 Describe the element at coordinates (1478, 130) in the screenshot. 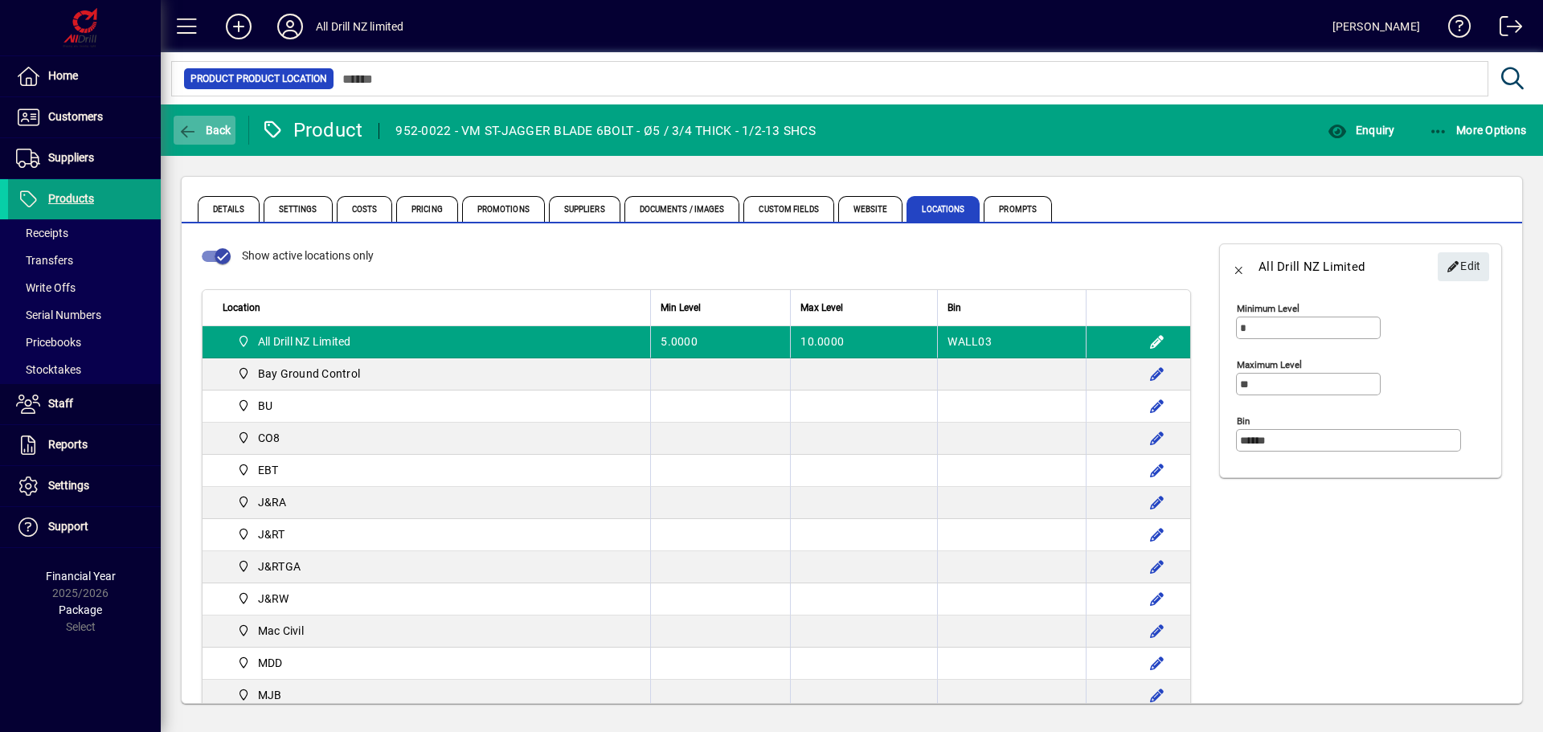

I see `button: More Options` at that location.